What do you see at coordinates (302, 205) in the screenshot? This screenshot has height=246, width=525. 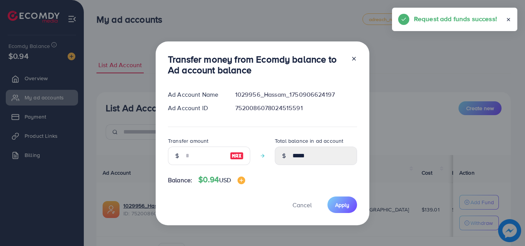 I see `button: Cancel` at bounding box center [302, 205].